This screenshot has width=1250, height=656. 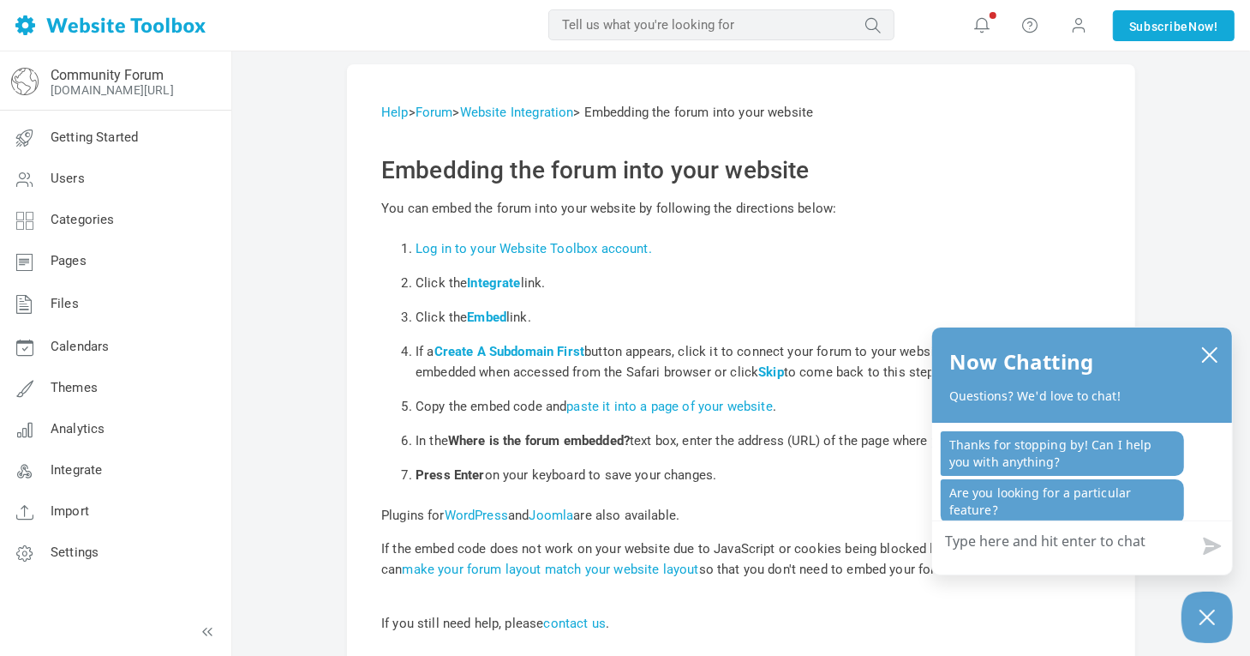 I want to click on a: WordPress, so click(x=476, y=515).